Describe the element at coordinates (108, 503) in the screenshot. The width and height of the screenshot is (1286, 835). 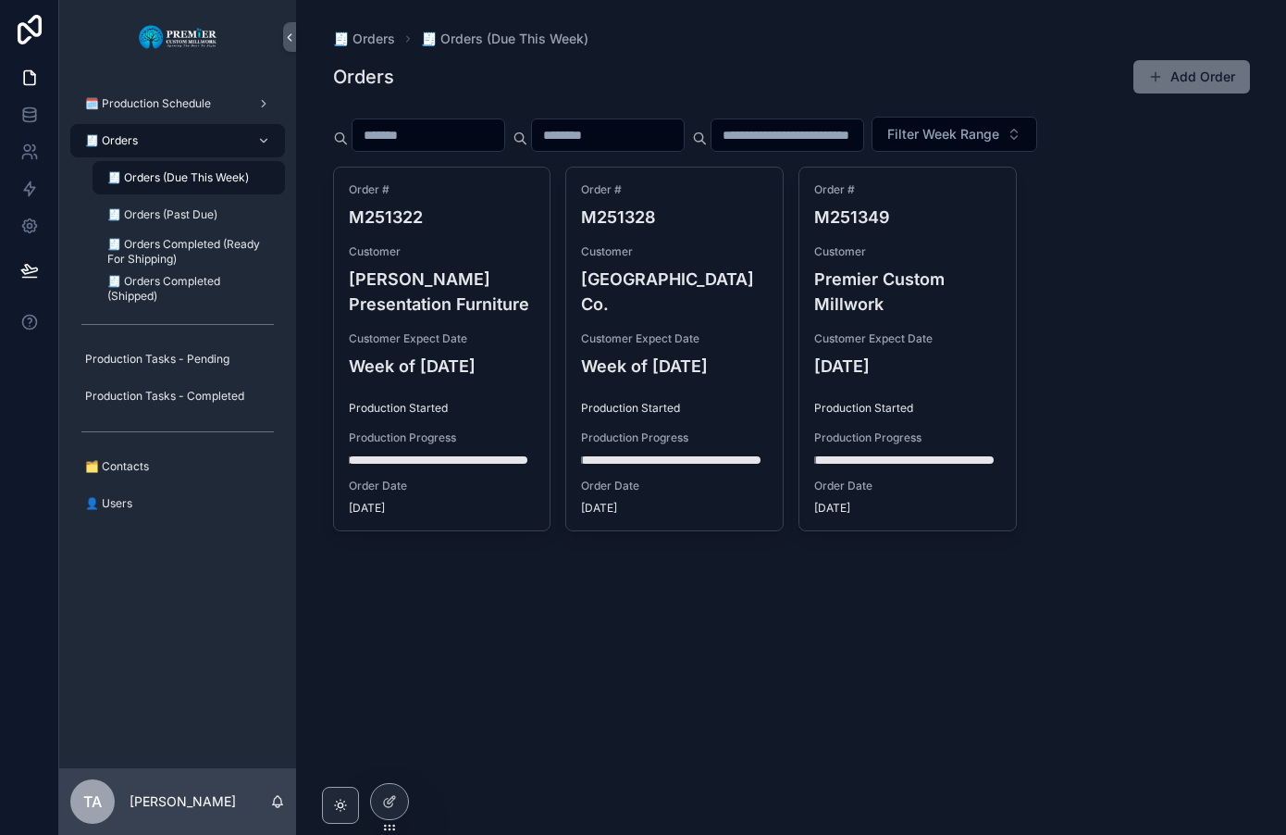
I see `span: 👤 Users` at that location.